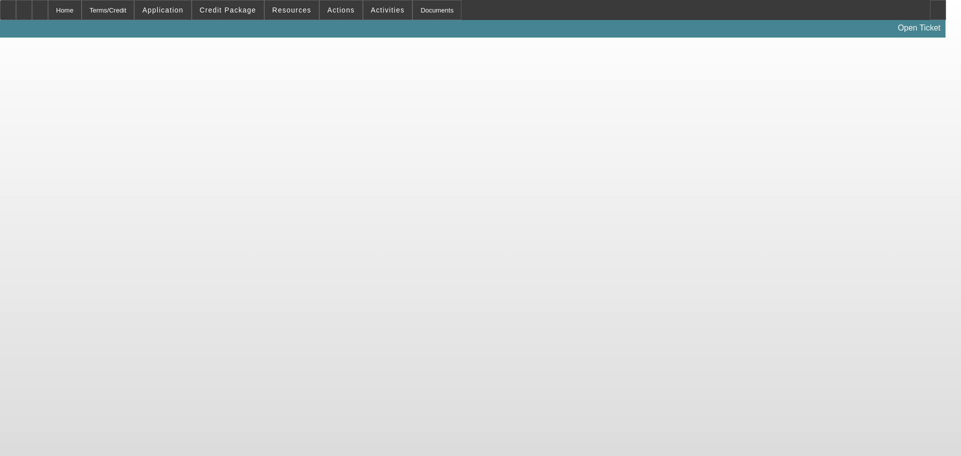 Image resolution: width=961 pixels, height=456 pixels. I want to click on button: Application, so click(163, 10).